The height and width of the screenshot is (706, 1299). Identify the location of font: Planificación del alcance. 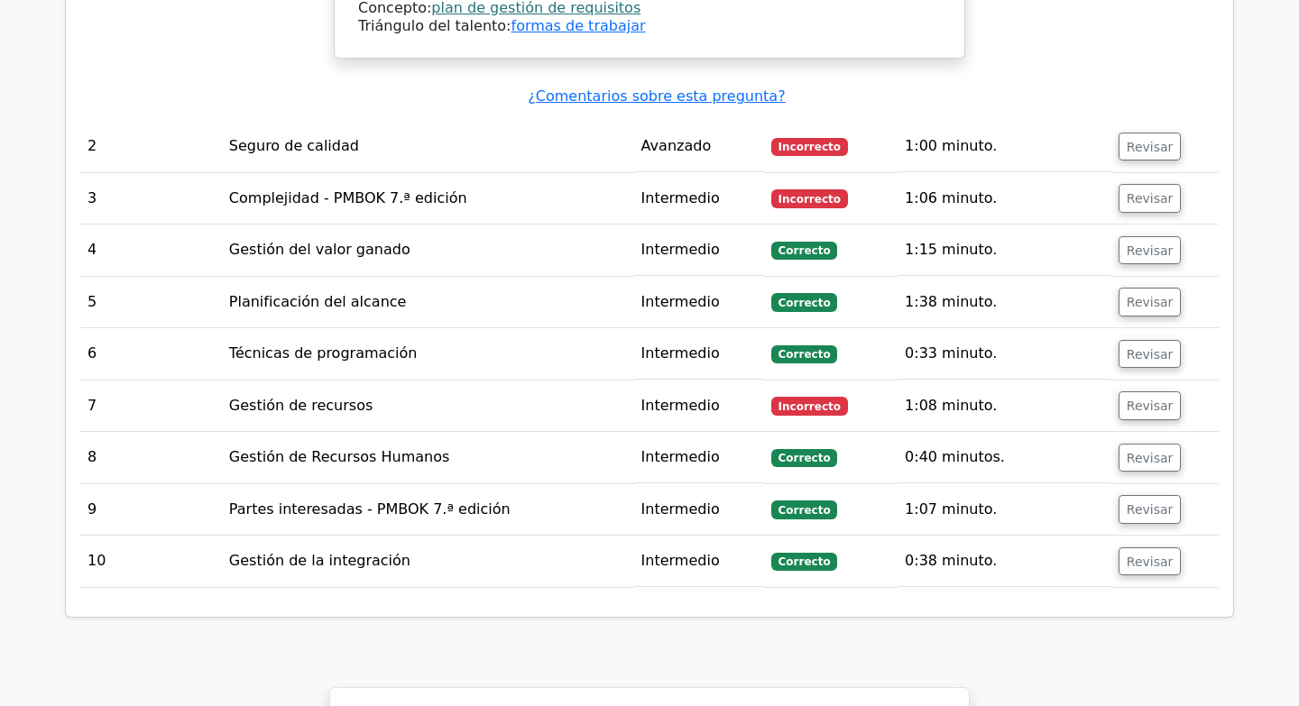
(318, 301).